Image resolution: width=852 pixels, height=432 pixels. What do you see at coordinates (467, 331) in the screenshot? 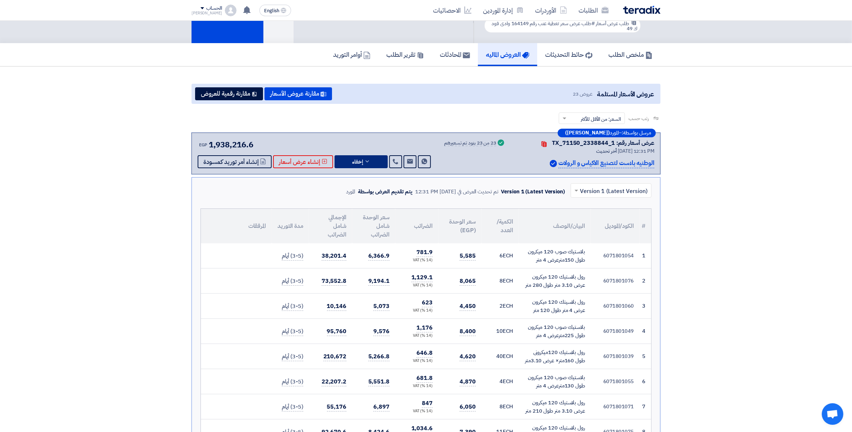
I see `span: 8,400` at bounding box center [467, 331].